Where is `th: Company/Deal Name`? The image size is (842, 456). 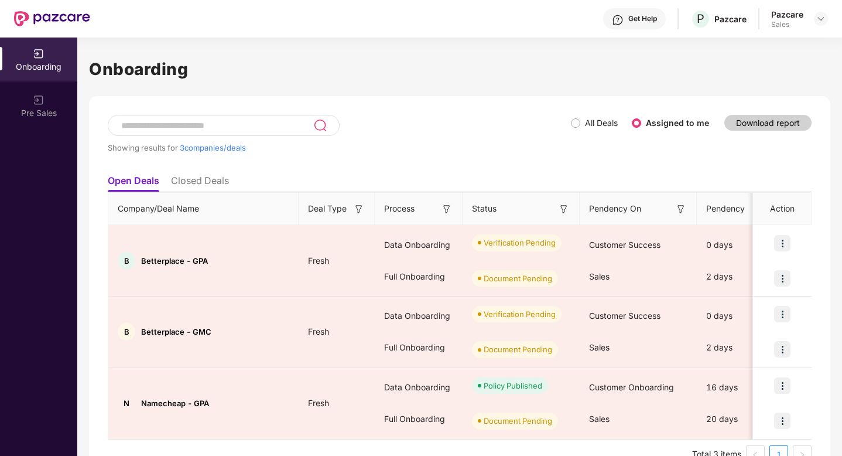 th: Company/Deal Name is located at coordinates (203, 209).